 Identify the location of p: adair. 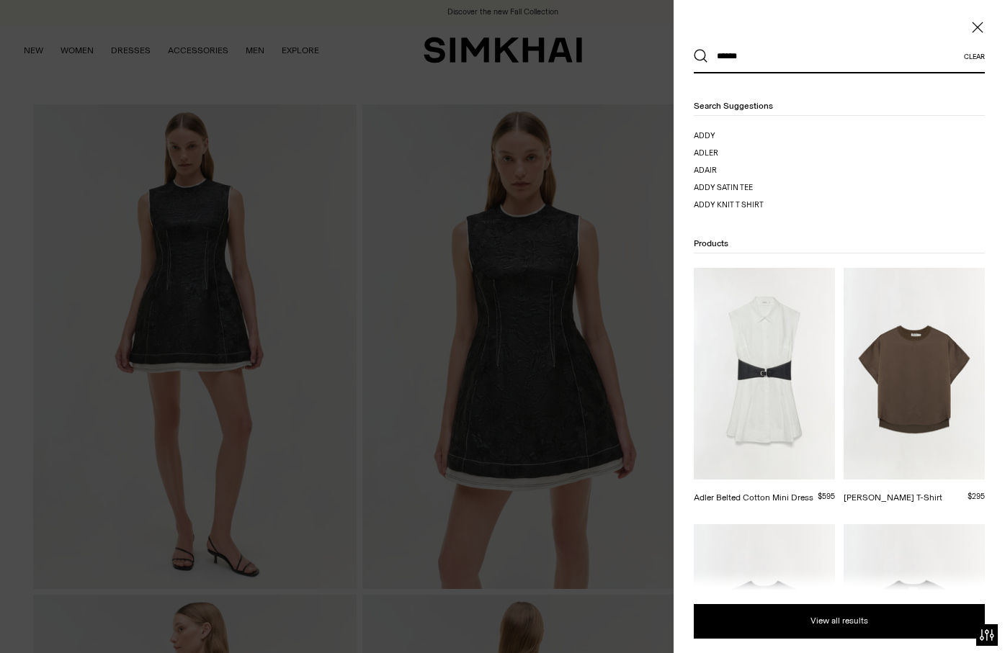
(764, 171).